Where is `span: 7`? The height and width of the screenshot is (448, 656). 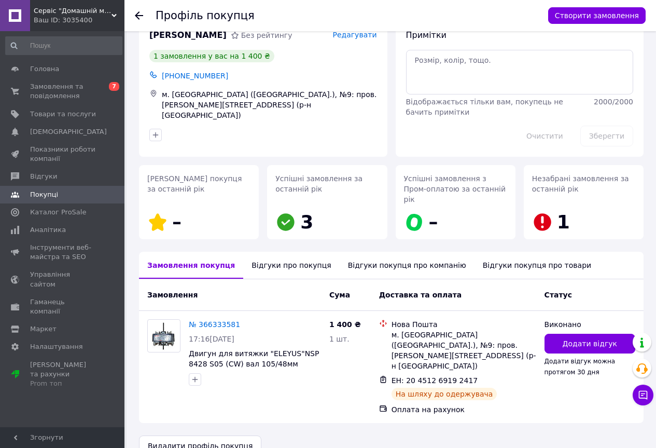 span: 7 is located at coordinates (114, 86).